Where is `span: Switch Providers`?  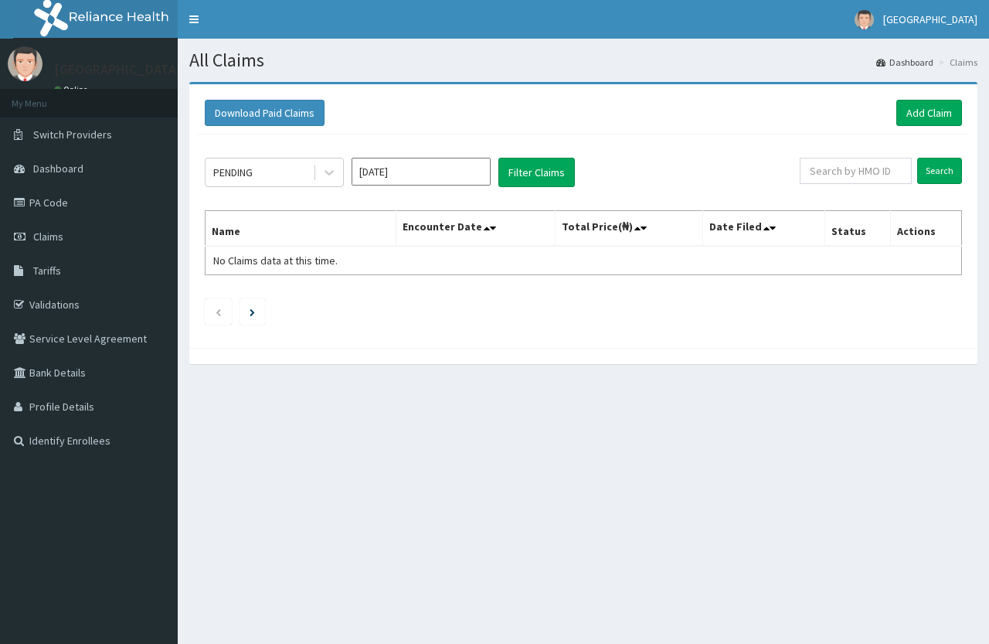
span: Switch Providers is located at coordinates (73, 134).